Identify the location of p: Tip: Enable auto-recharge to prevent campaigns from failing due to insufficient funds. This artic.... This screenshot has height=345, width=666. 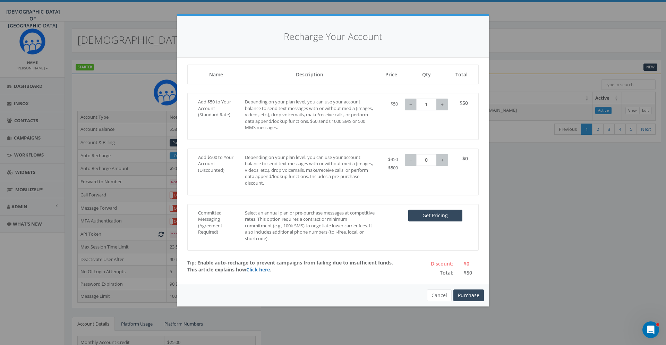
(295, 266).